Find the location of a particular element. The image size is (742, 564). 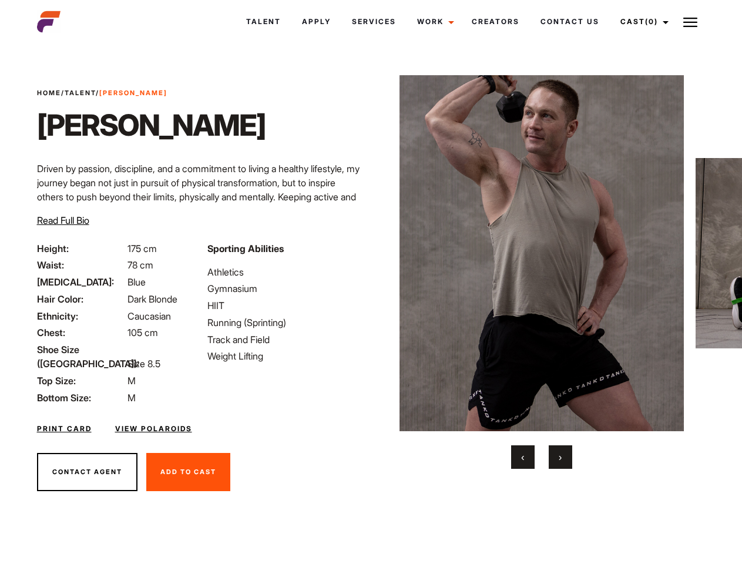

span: Chest: is located at coordinates (81, 333).